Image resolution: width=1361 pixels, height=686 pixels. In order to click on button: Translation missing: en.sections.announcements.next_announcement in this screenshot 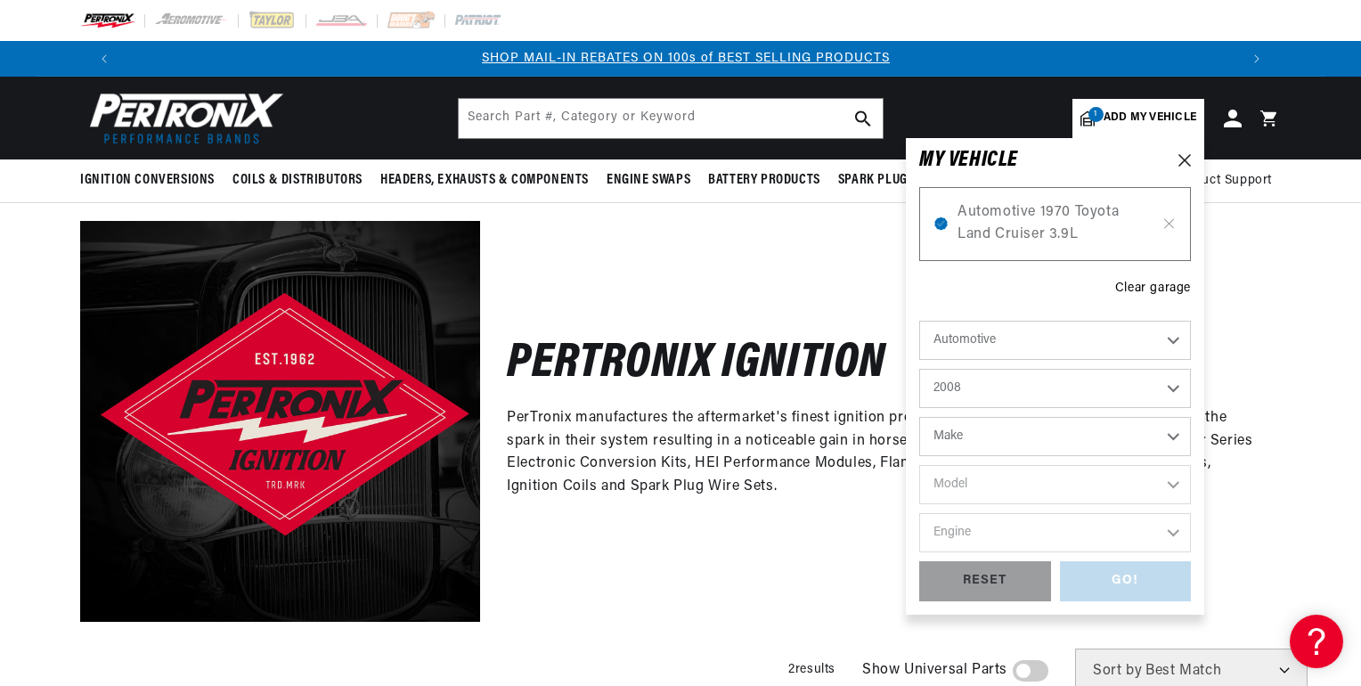, I will do `click(1257, 59)`.